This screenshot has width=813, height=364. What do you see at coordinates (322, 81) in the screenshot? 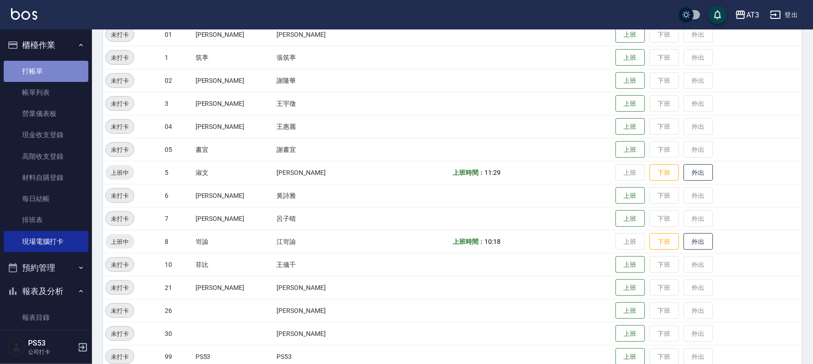
I see `td: 謝隆華` at bounding box center [322, 81].